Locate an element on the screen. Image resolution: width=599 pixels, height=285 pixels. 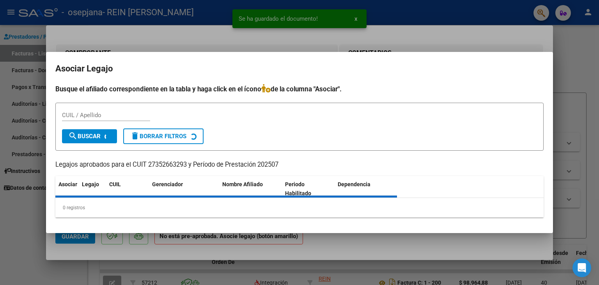
span: Periodo Habilitado is located at coordinates (298, 188).